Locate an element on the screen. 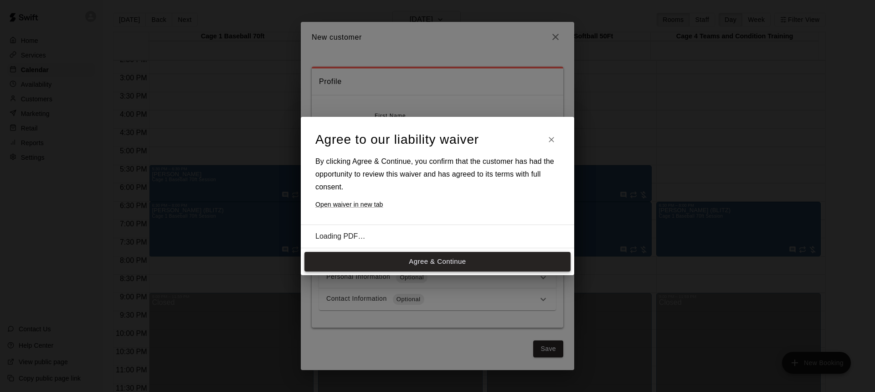  h4: Agree to our liability waiver is located at coordinates (397, 139).